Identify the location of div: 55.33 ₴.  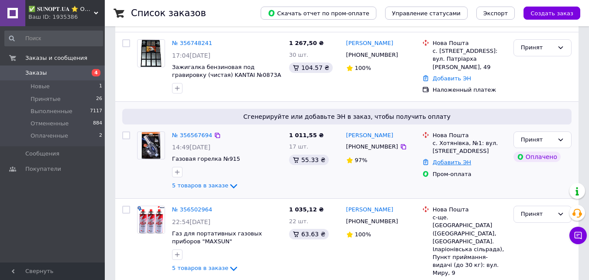
(308, 160).